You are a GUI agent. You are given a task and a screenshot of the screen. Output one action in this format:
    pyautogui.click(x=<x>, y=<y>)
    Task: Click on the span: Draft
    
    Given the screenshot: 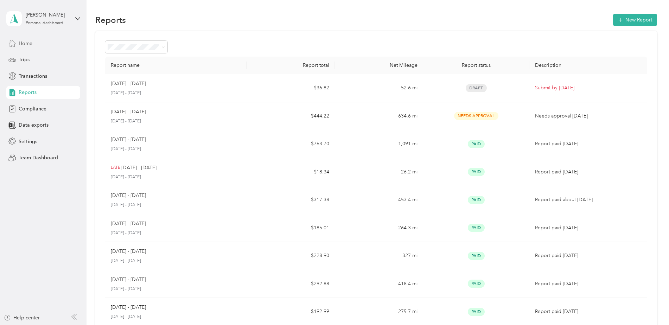 What is the action you would take?
    pyautogui.click(x=476, y=88)
    